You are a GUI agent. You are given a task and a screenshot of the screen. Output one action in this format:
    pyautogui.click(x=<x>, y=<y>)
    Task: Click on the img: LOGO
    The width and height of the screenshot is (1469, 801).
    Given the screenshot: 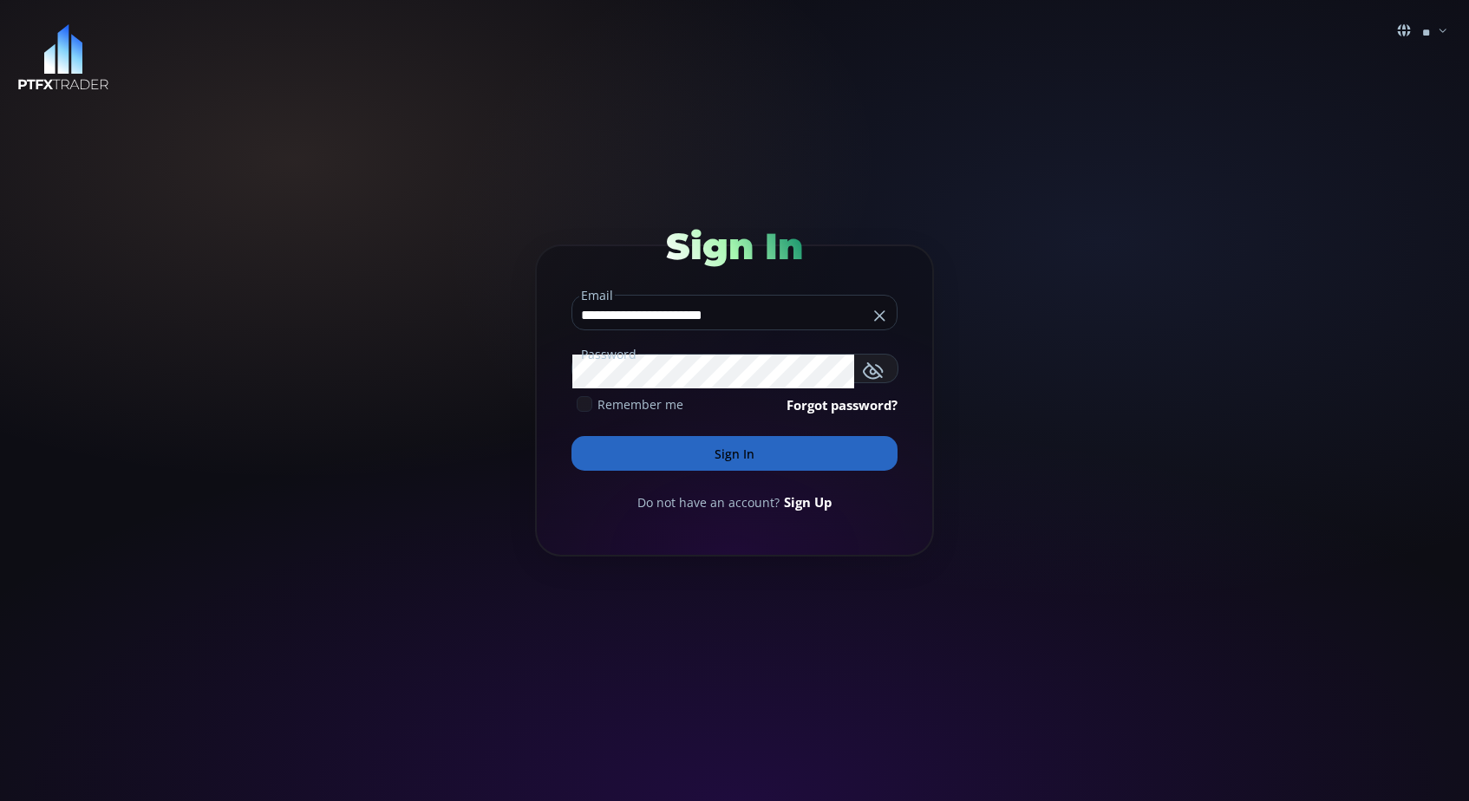 What is the action you would take?
    pyautogui.click(x=63, y=57)
    